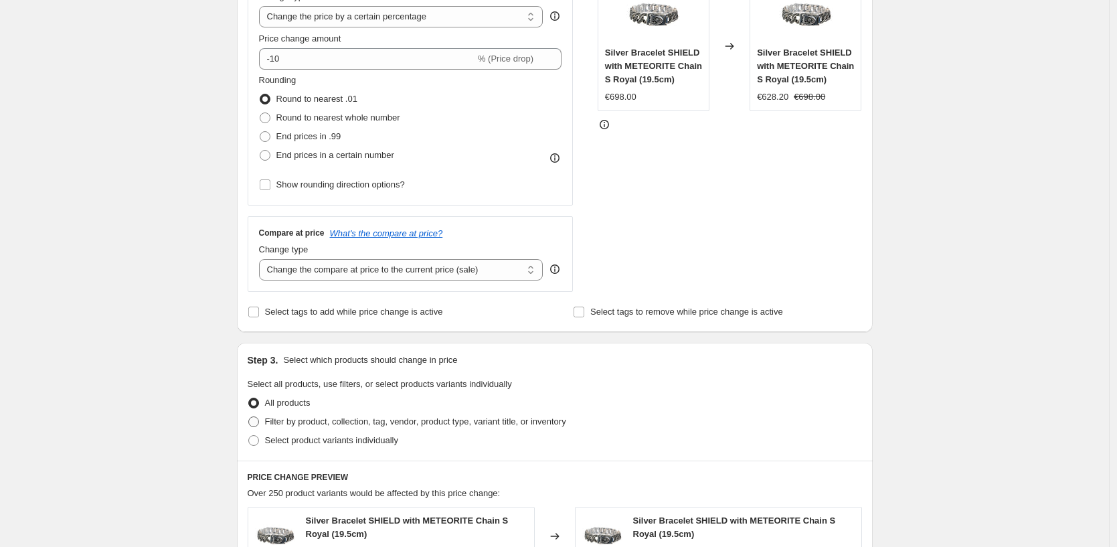 The image size is (1117, 547). What do you see at coordinates (292, 233) in the screenshot?
I see `h3: Compare at price` at bounding box center [292, 233].